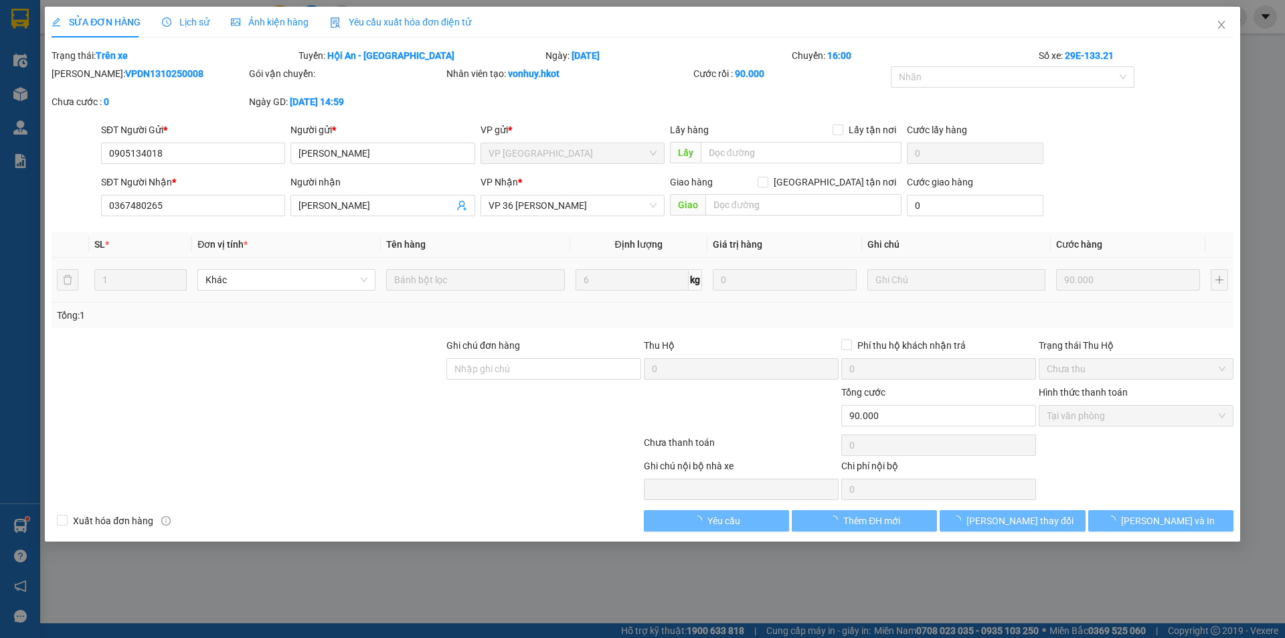 The image size is (1285, 638). I want to click on div: SĐT Người Gửi, so click(193, 130).